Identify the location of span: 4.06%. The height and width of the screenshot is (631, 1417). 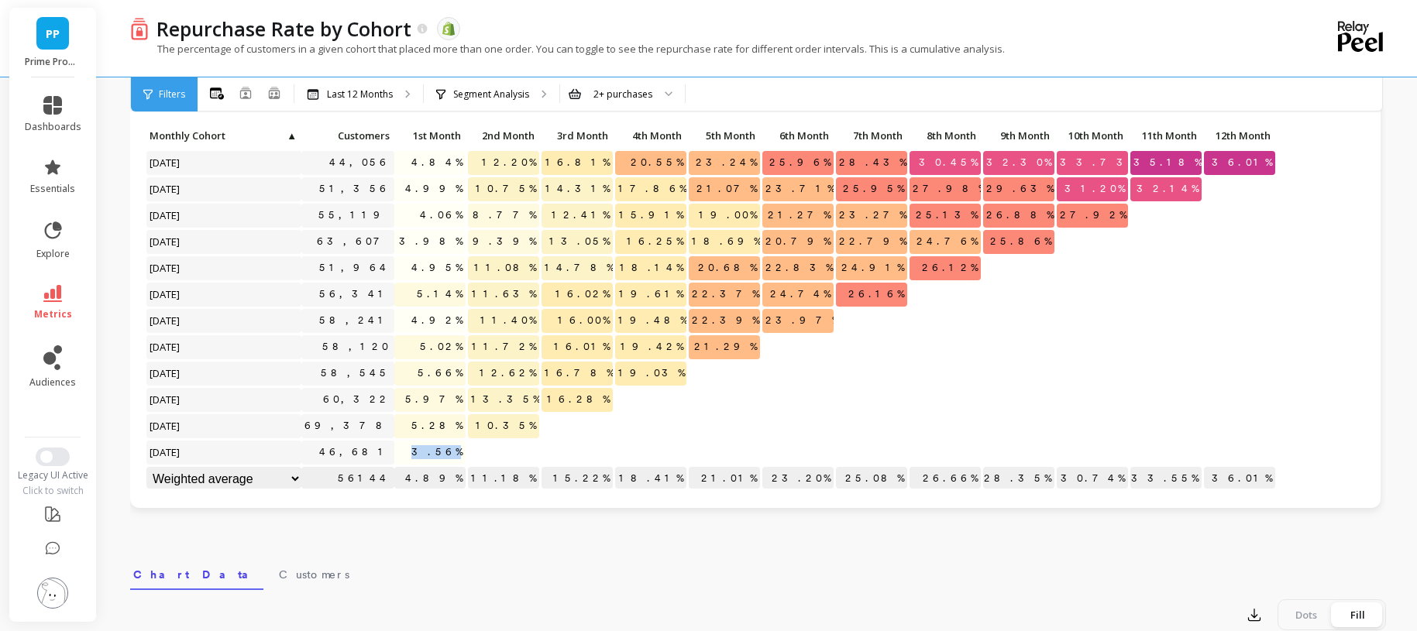
(441, 215).